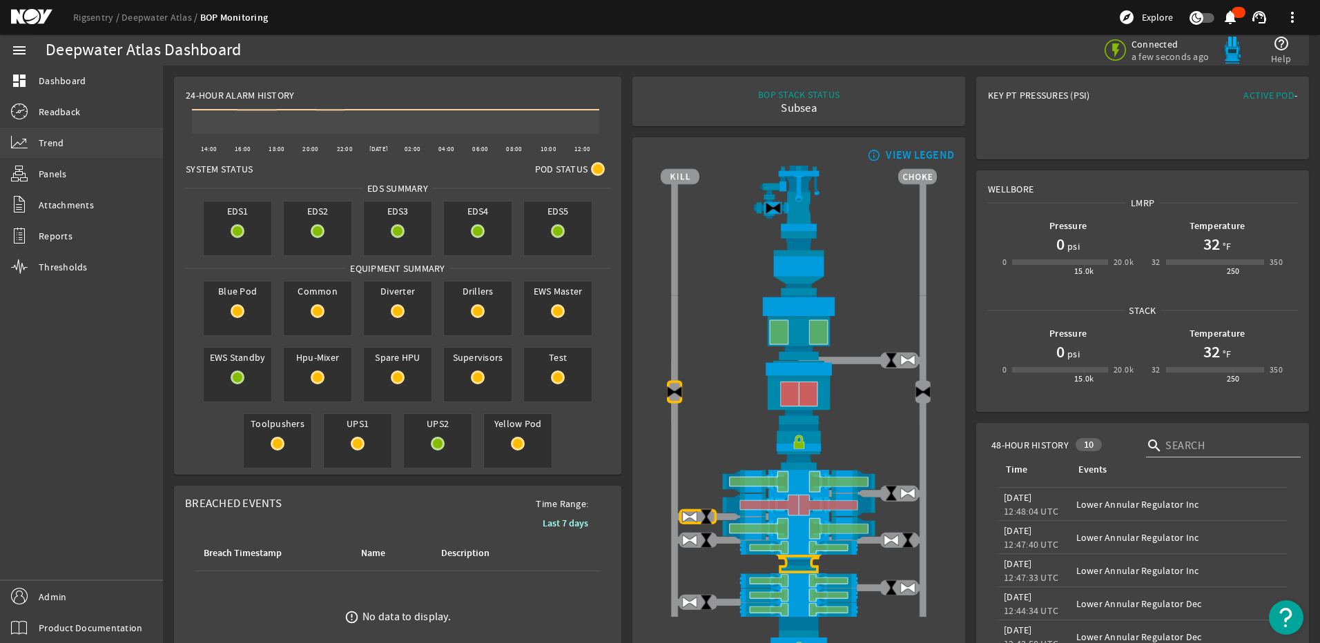 This screenshot has width=1320, height=643. I want to click on img: Bluepod.svg, so click(1232, 50).